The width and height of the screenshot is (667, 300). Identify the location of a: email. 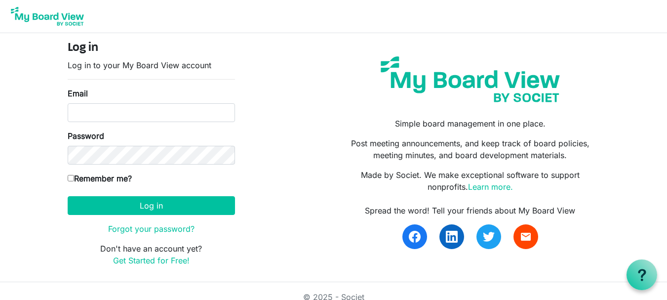
(526, 237).